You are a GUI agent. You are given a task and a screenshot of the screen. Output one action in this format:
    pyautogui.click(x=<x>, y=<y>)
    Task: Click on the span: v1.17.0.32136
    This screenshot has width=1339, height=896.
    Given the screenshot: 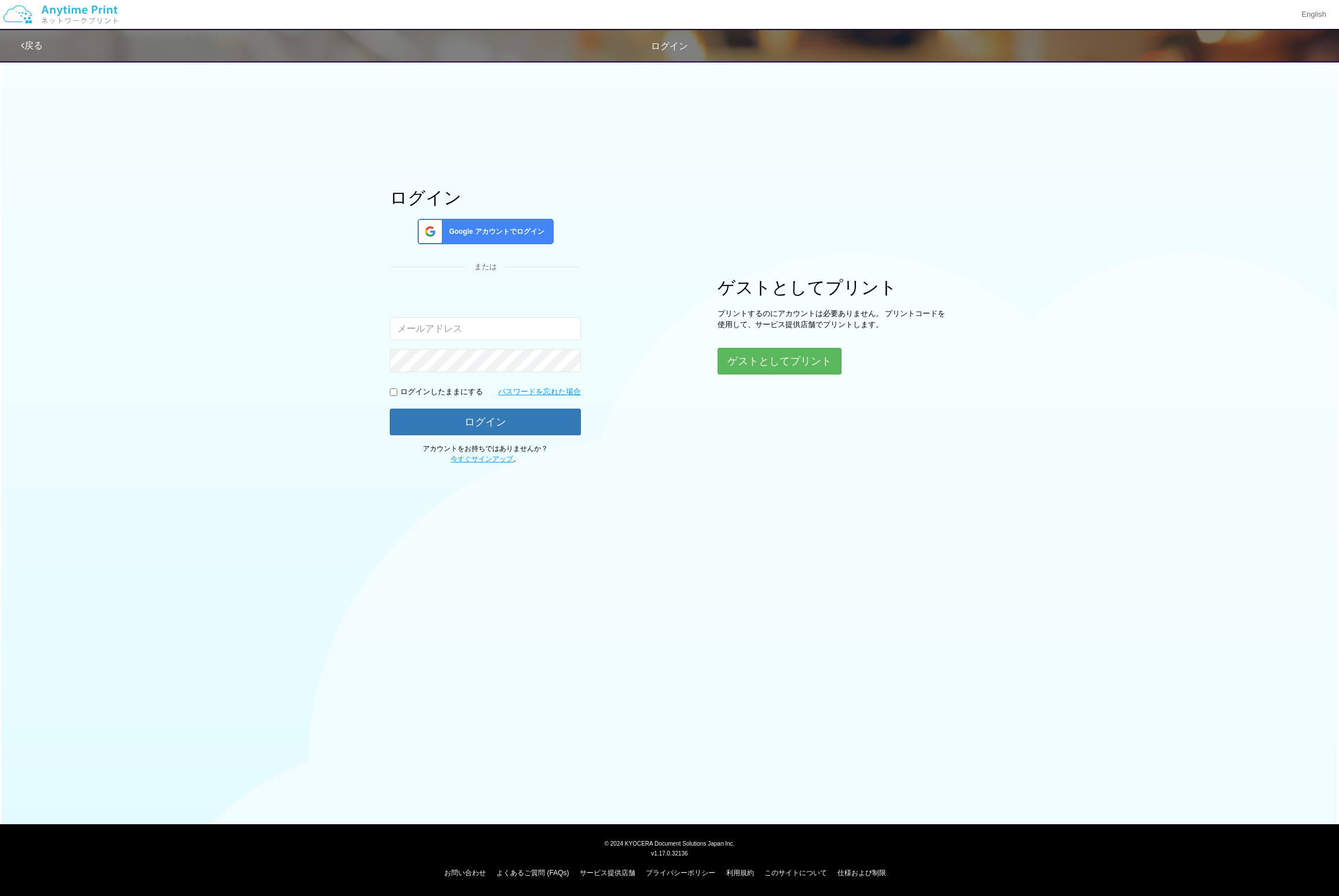 What is the action you would take?
    pyautogui.click(x=669, y=853)
    